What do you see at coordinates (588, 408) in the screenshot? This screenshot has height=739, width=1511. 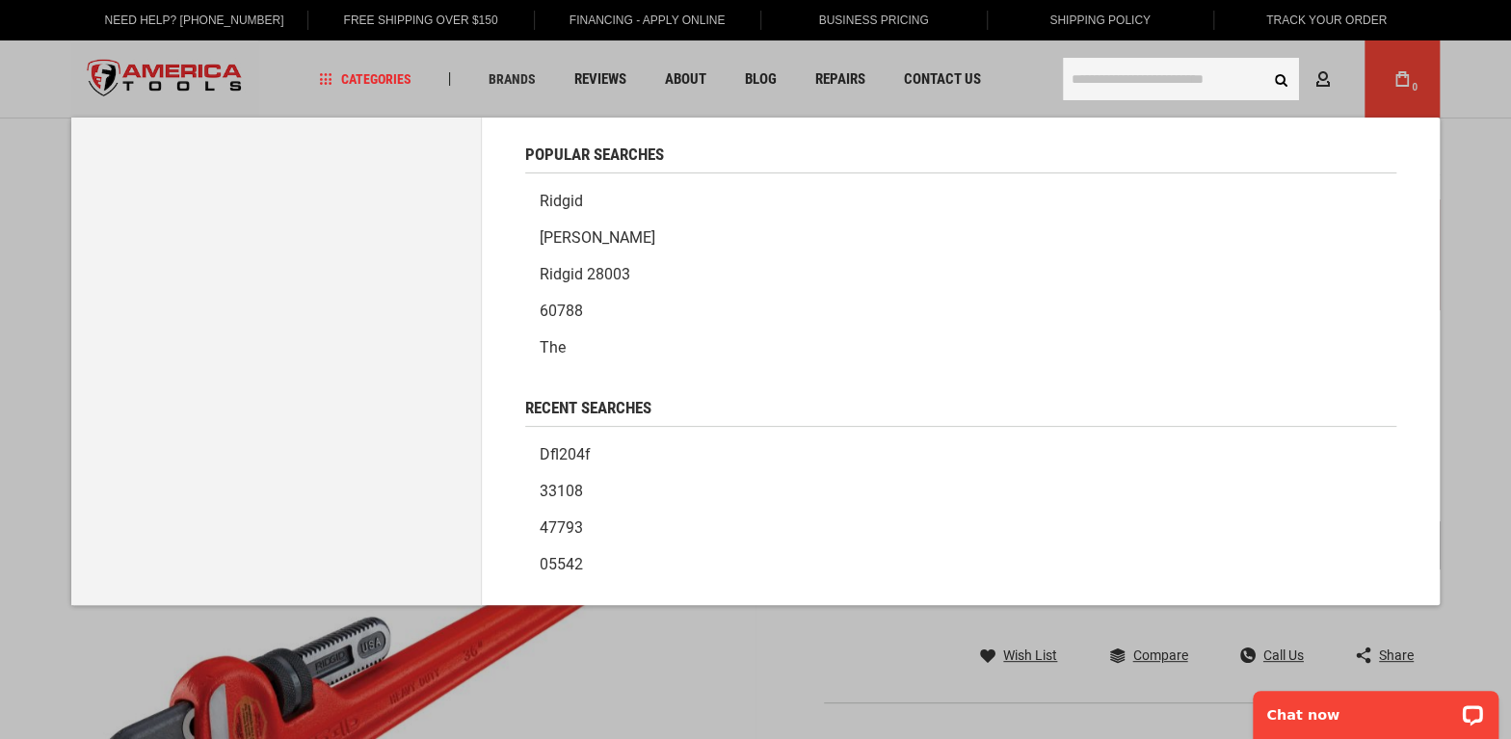 I see `span: Recent Searches` at bounding box center [588, 408].